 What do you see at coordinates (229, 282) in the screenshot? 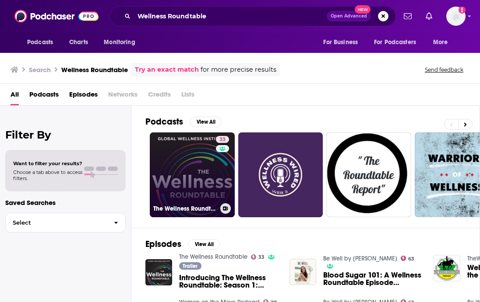
I see `span: Introducing The Wellness Roundtable: Season 1: Longevity` at bounding box center [229, 282].